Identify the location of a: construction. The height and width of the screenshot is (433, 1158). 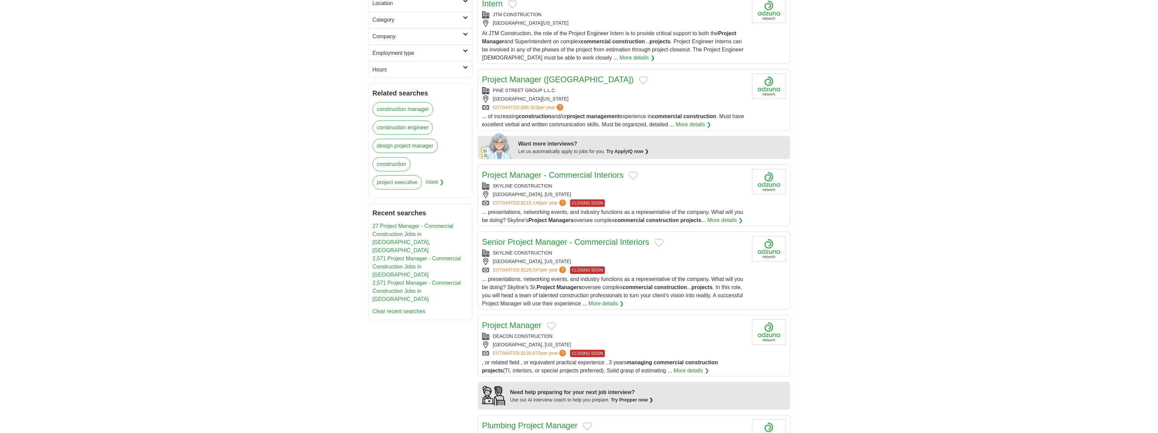
(392, 164).